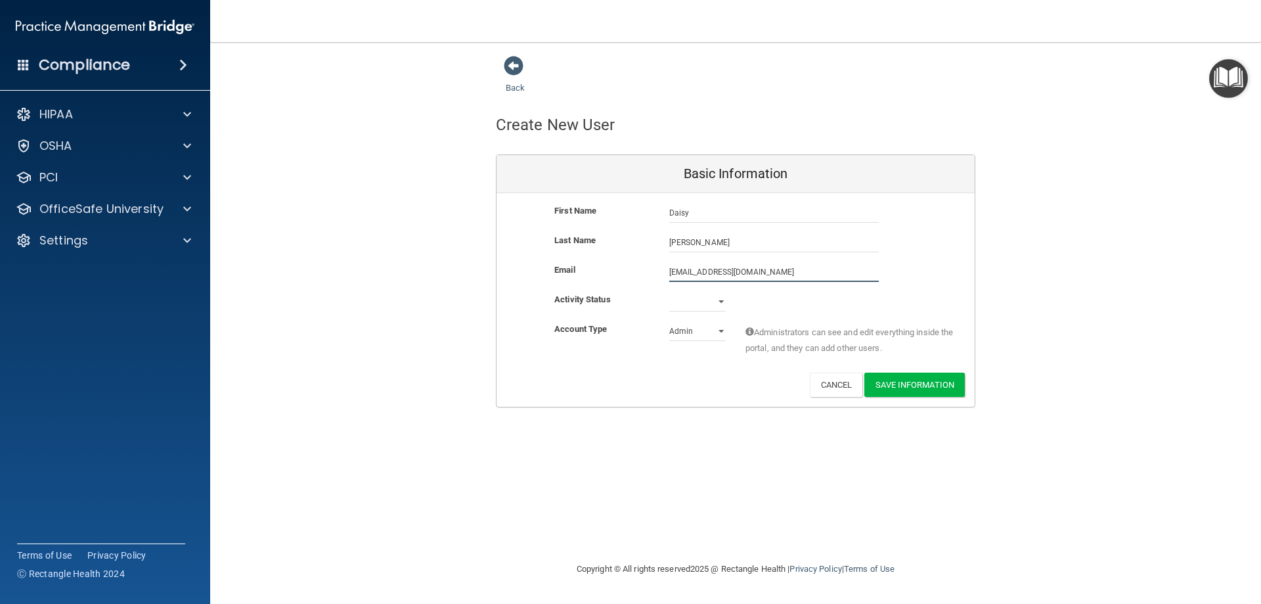  I want to click on h4: Compliance, so click(84, 65).